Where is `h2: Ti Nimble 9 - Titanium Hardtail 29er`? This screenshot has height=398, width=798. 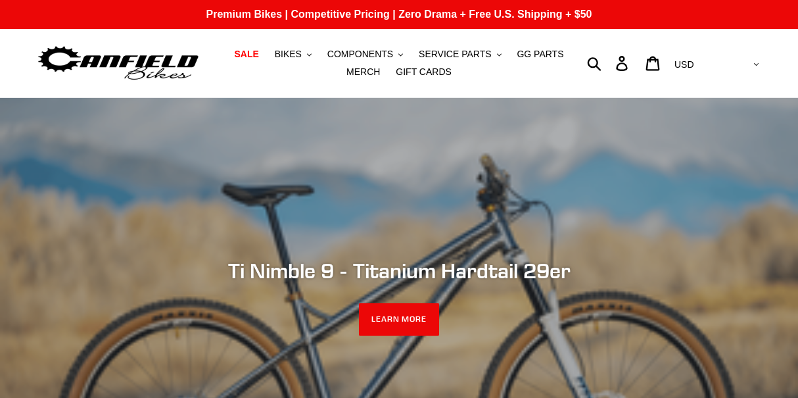 h2: Ti Nimble 9 - Titanium Hardtail 29er is located at coordinates (399, 270).